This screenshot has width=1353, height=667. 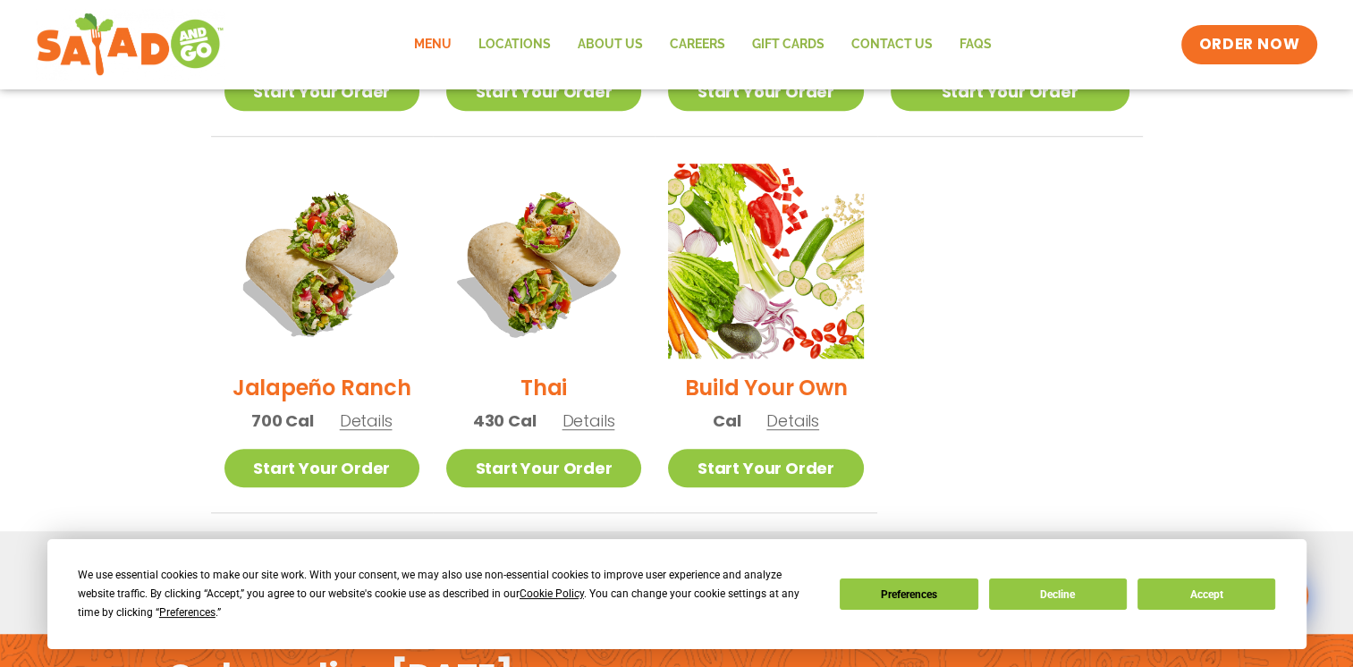 I want to click on span: Preferences, so click(x=187, y=613).